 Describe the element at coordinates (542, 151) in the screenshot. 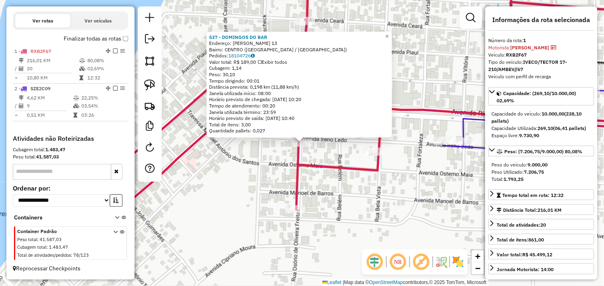

I see `a: Peso: (7.206,75/9.000,00) 80,08%` at that location.